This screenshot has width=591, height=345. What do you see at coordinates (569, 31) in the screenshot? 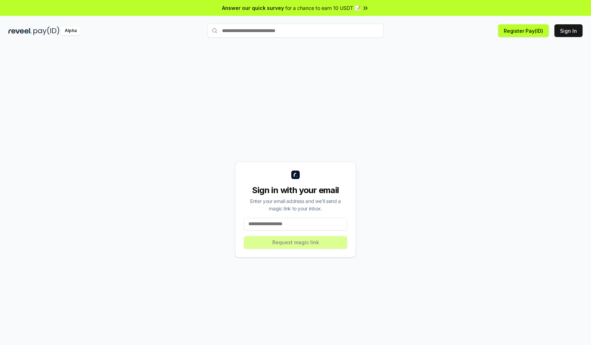
I see `button: Sign In` at bounding box center [569, 31].